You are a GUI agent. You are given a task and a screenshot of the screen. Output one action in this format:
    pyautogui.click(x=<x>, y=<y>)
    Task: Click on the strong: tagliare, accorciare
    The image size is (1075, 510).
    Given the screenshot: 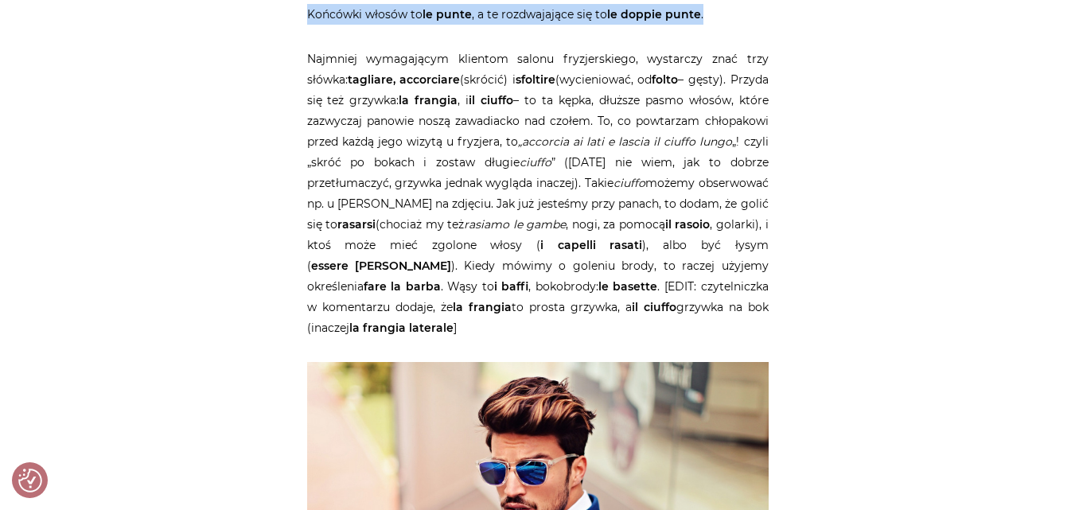 What is the action you would take?
    pyautogui.click(x=404, y=80)
    